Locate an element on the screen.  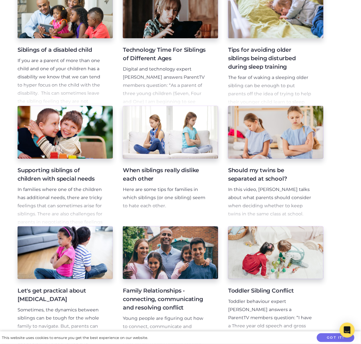
a: Supporting siblings of children with special needs In families where one of the children has addi... is located at coordinates (65, 166).